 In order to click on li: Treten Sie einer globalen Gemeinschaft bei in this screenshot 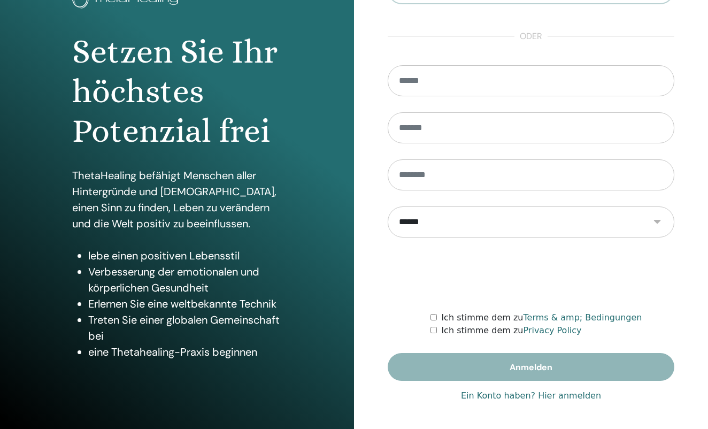, I will do `click(185, 328)`.